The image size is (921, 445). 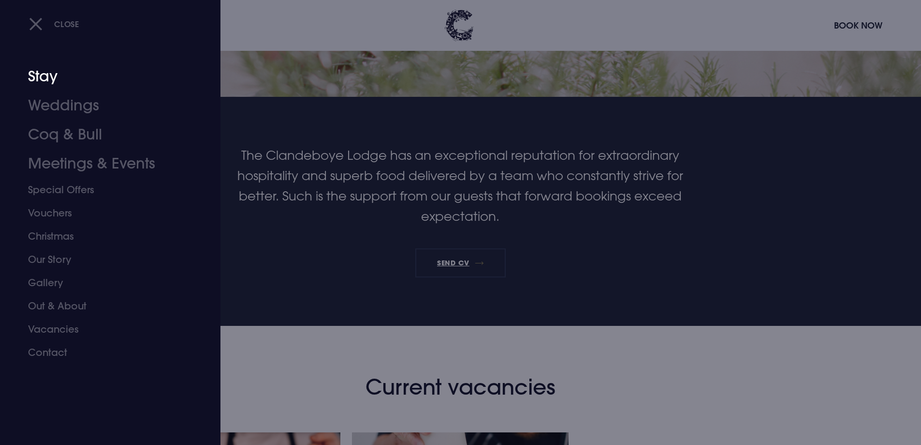 What do you see at coordinates (54, 24) in the screenshot?
I see `button: Close` at bounding box center [54, 24].